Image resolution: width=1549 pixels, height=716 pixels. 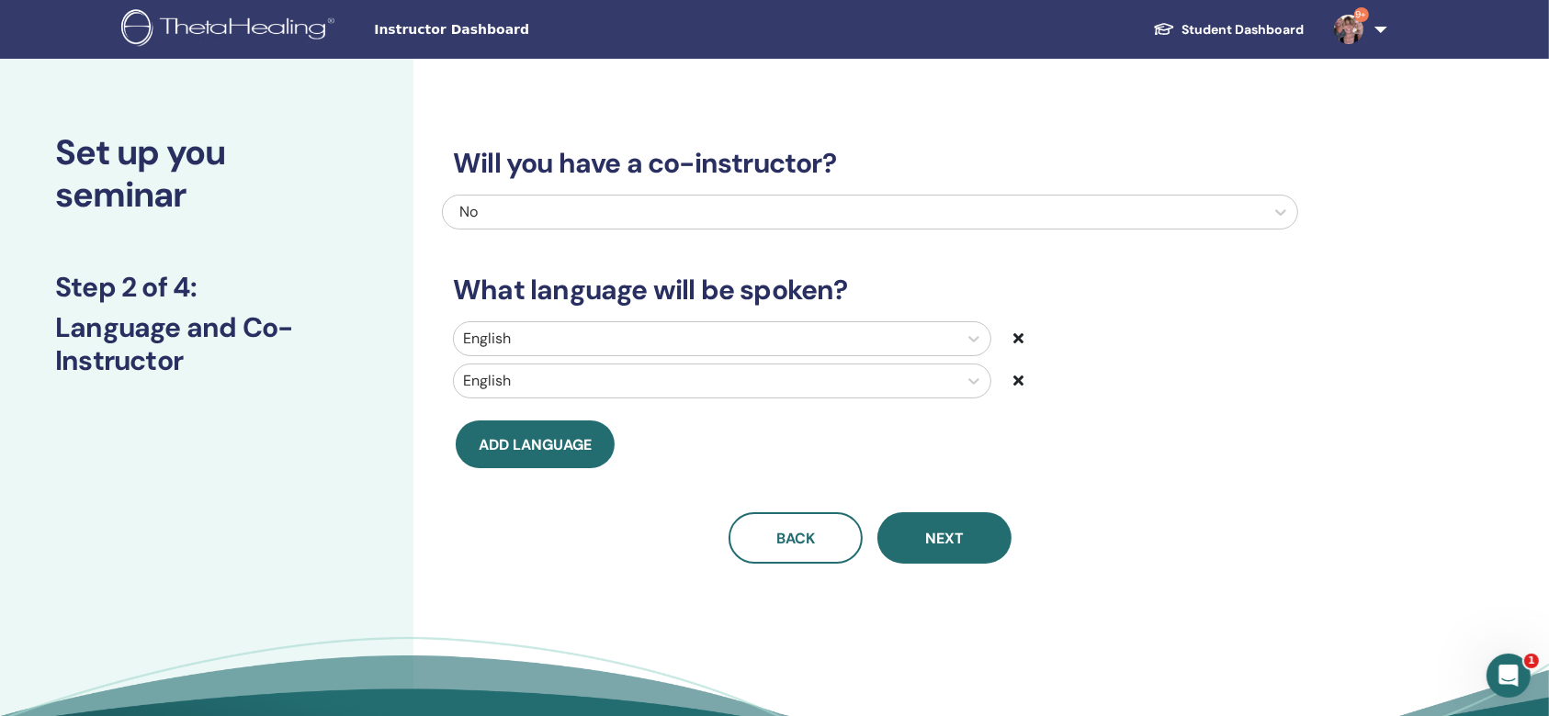 What do you see at coordinates (870, 290) in the screenshot?
I see `h3: What language will be spoken?` at bounding box center [870, 290].